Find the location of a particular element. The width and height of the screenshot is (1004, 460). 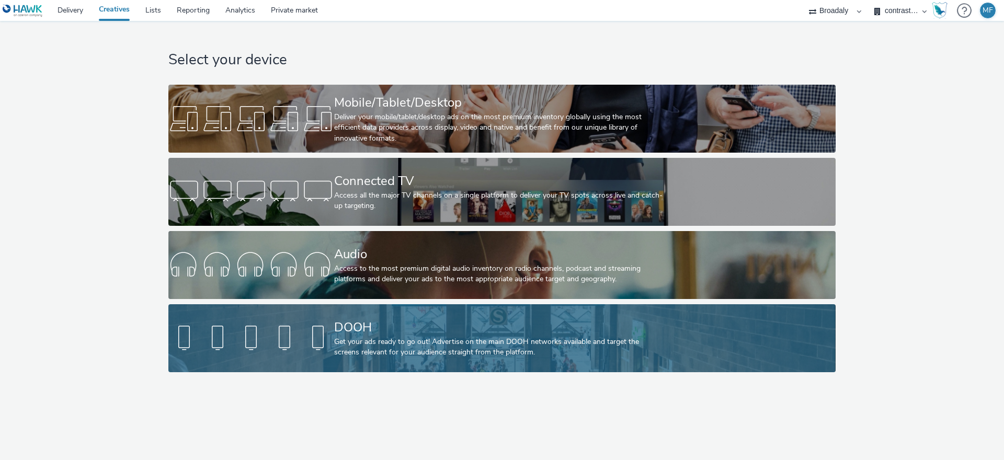

div: Access all the major TV channels on a single platform to deliver your TV spots across live and ca... is located at coordinates (500, 201).